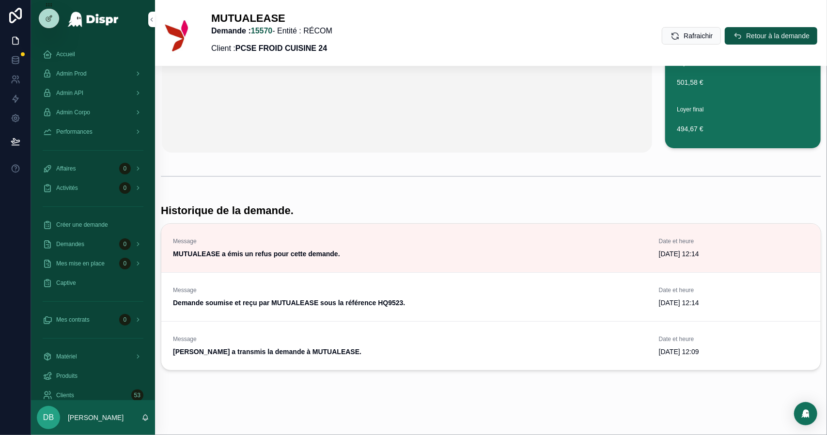 This screenshot has height=435, width=827. Describe the element at coordinates (82, 225) in the screenshot. I see `span: Créer une demande` at that location.